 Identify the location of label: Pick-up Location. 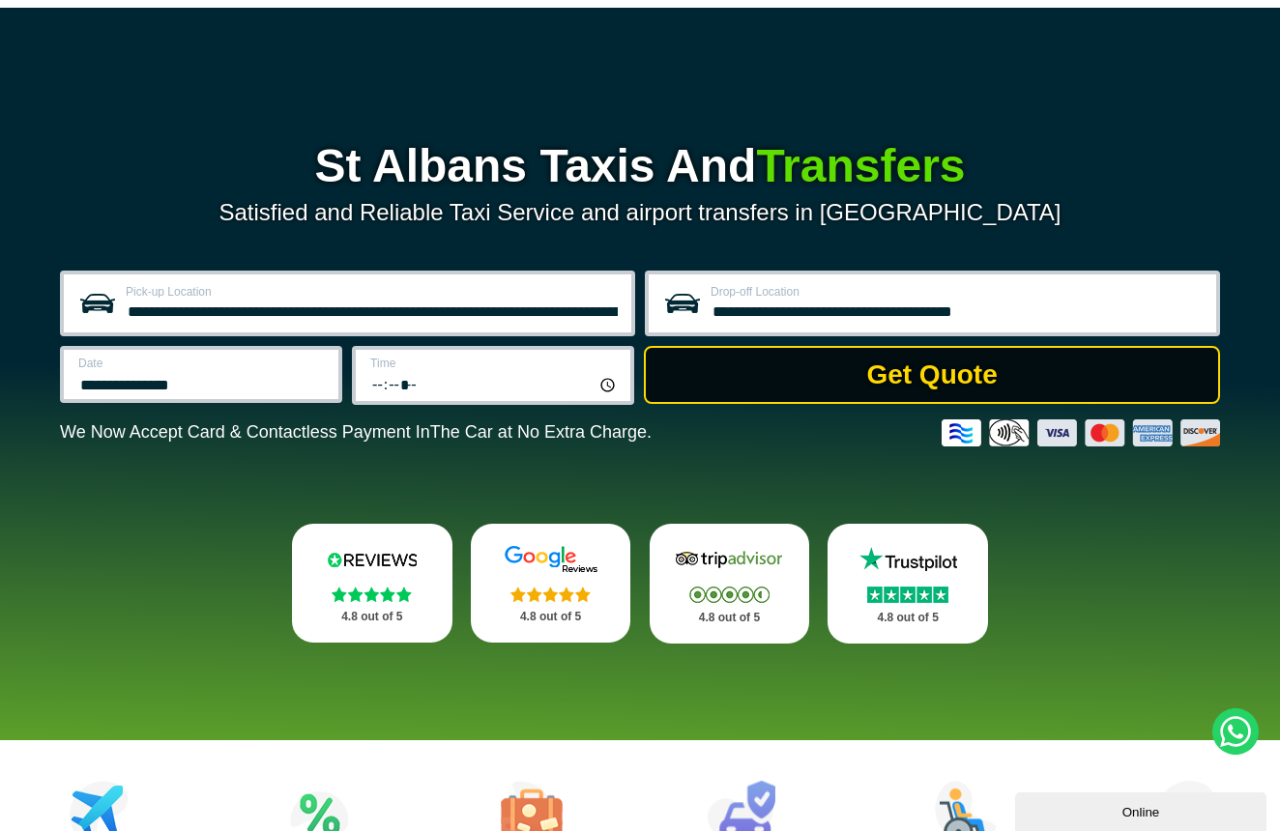
(372, 292).